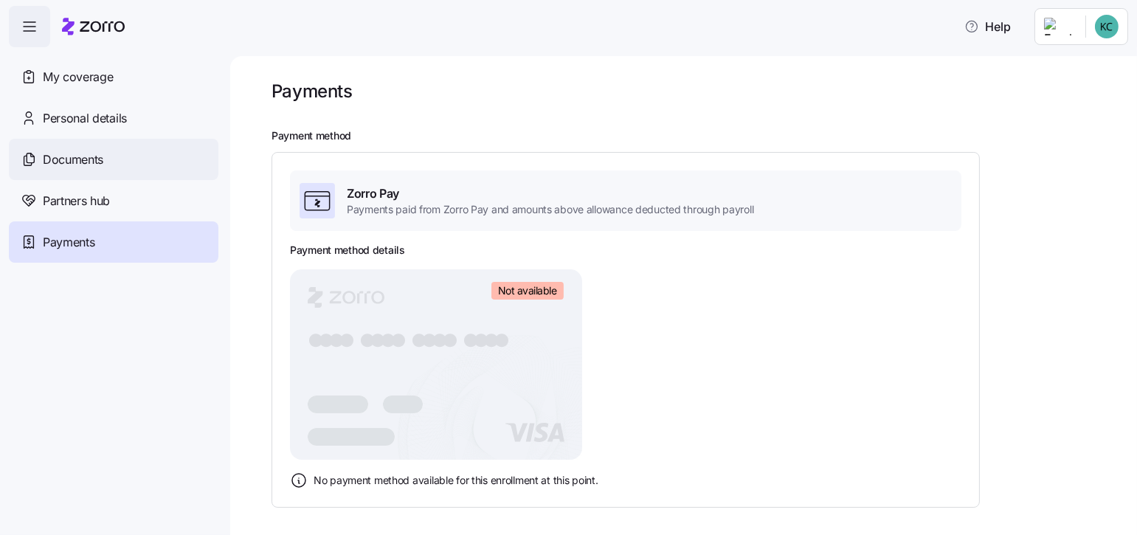  What do you see at coordinates (1059, 27) in the screenshot?
I see `img: Employer logo` at bounding box center [1059, 27].